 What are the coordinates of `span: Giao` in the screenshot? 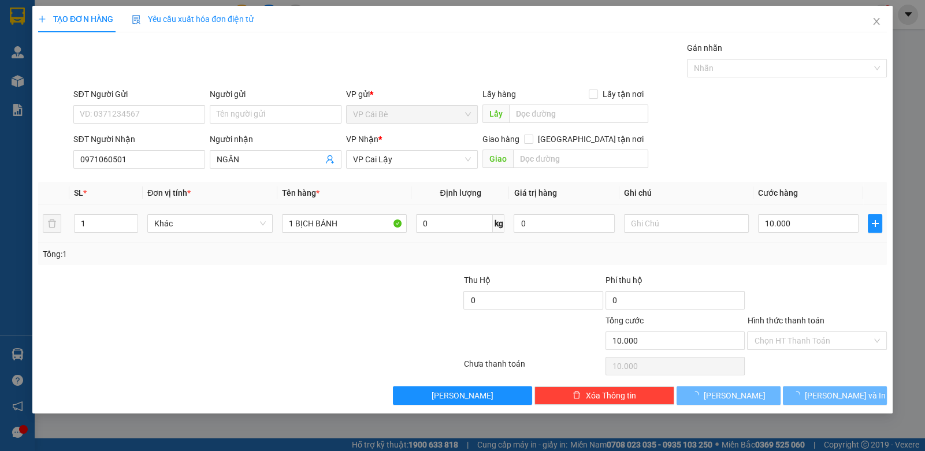 It's located at (497, 159).